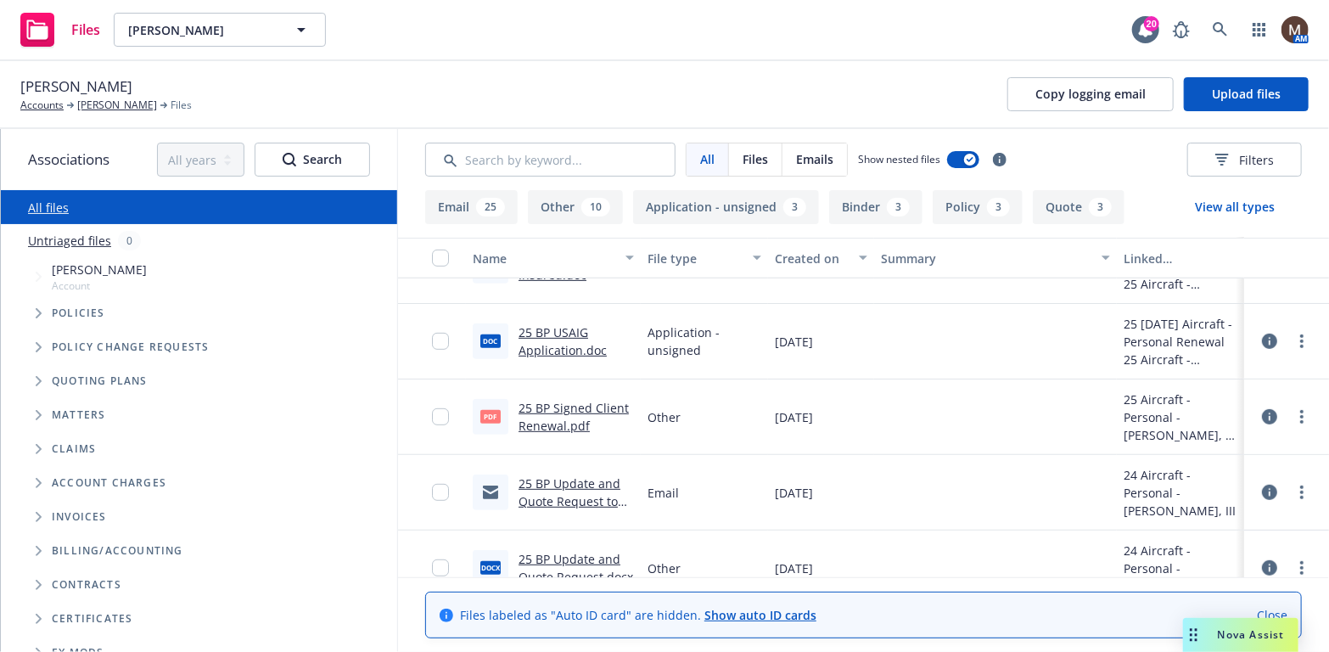 This screenshot has width=1329, height=652. I want to click on button: Upload files, so click(1246, 94).